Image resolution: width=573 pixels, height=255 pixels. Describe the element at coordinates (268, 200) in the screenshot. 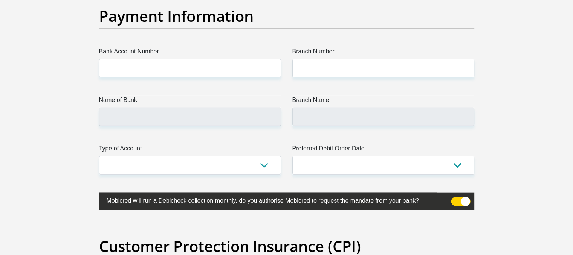

I see `label: Mobicred will run a Debicheck collection monthly, do you authorise Mobicred to request the mandat...` at that location.